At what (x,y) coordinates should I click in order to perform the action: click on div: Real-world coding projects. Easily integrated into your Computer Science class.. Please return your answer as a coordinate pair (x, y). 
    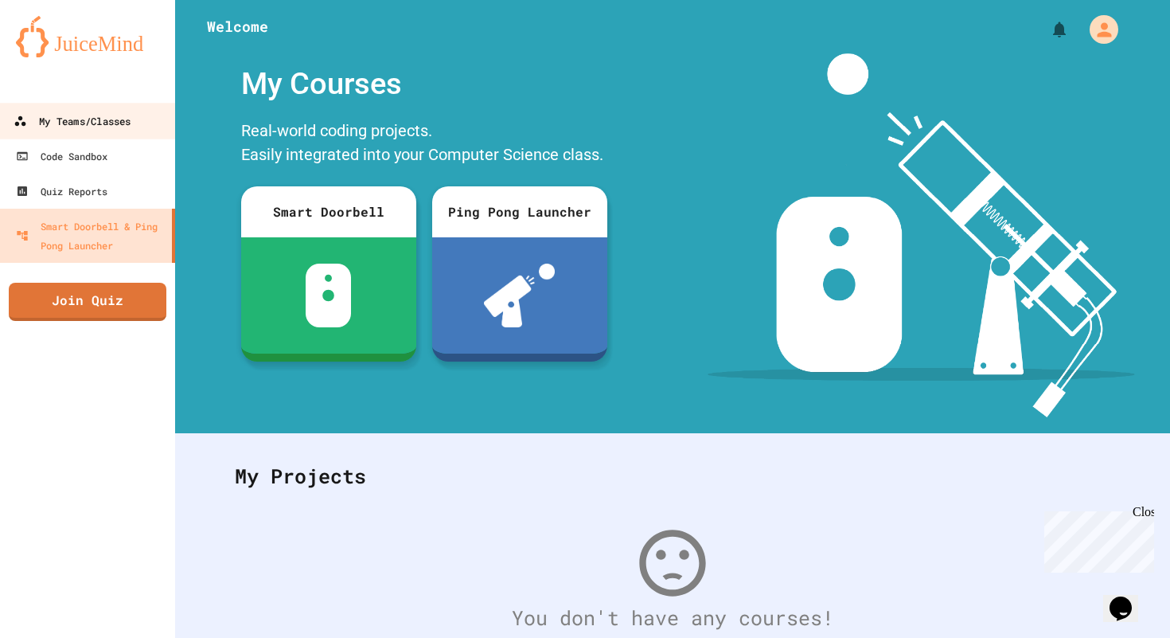
    Looking at the image, I should click on (424, 144).